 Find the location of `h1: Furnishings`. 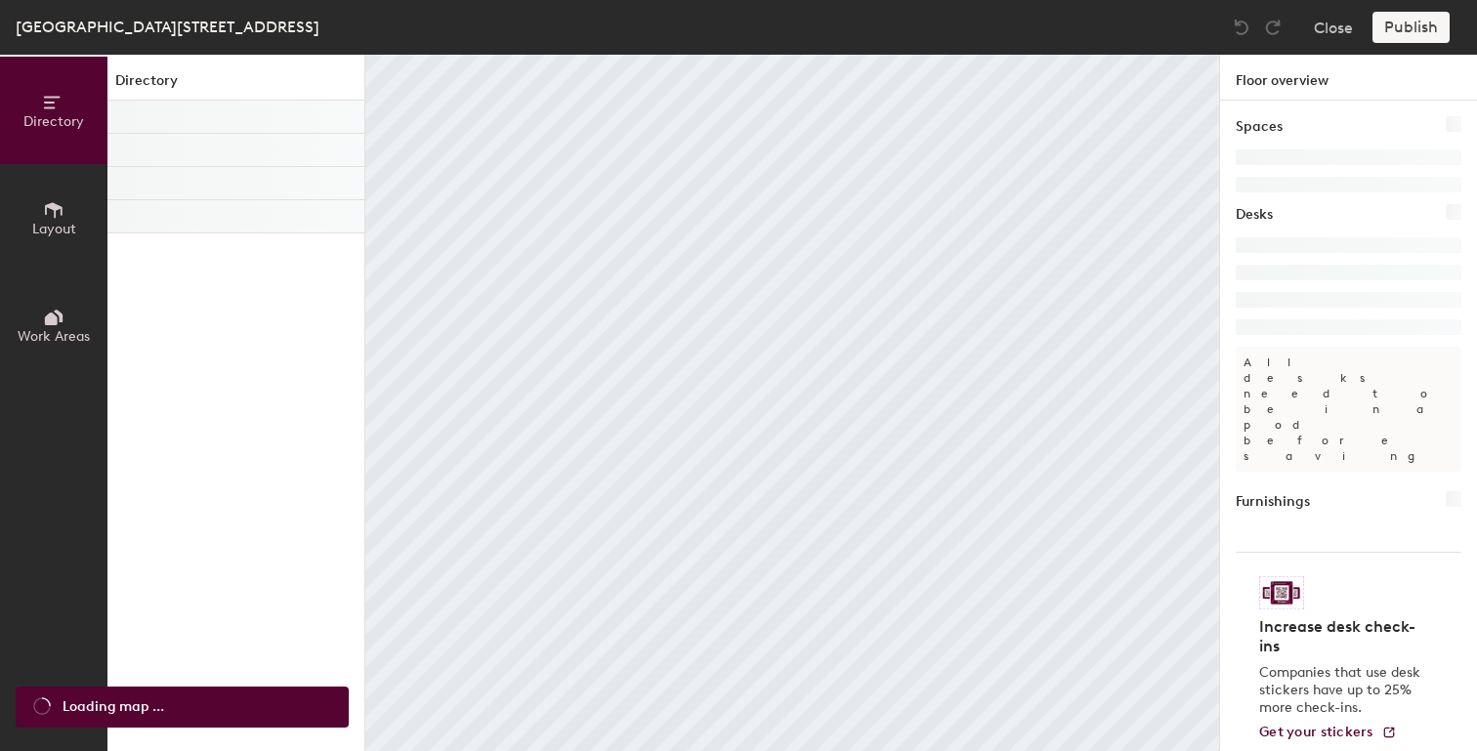

h1: Furnishings is located at coordinates (1273, 502).